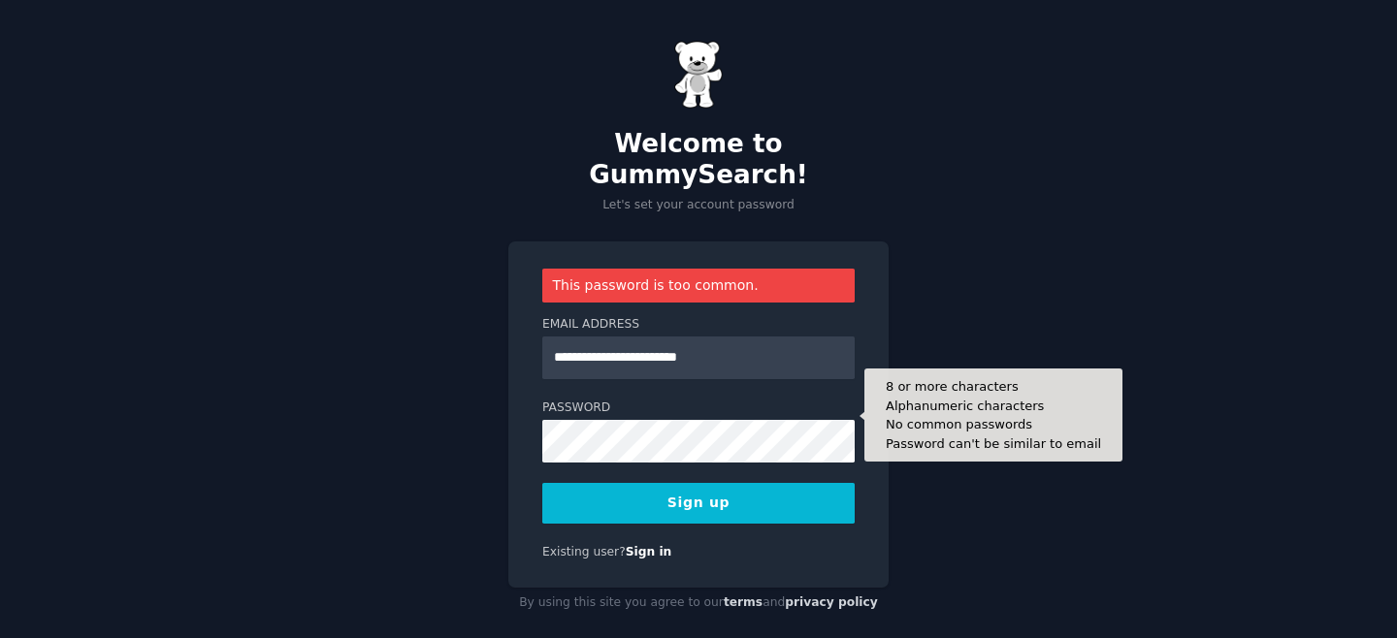 Image resolution: width=1397 pixels, height=638 pixels. I want to click on span: Existing user?, so click(584, 552).